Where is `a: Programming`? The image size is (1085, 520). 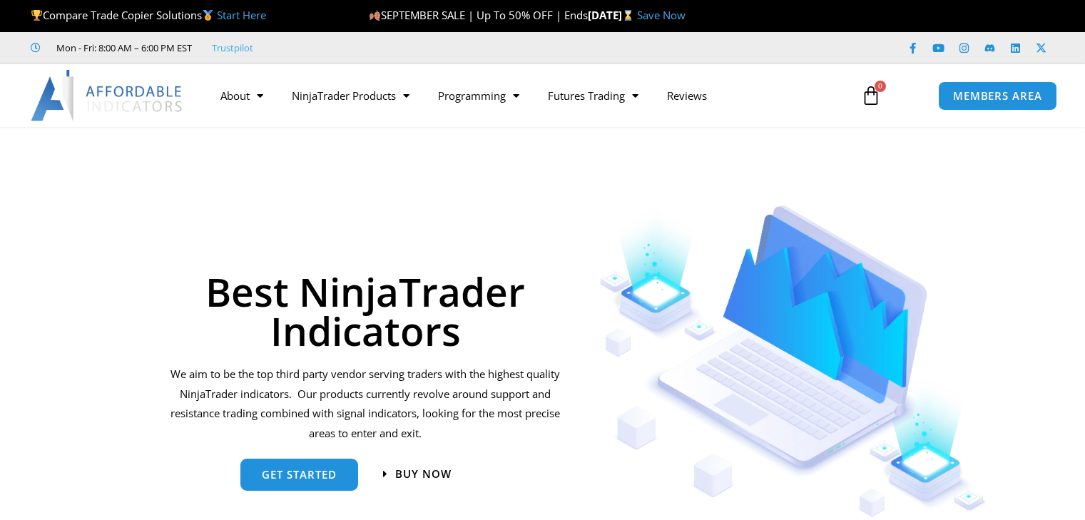
a: Programming is located at coordinates (479, 96).